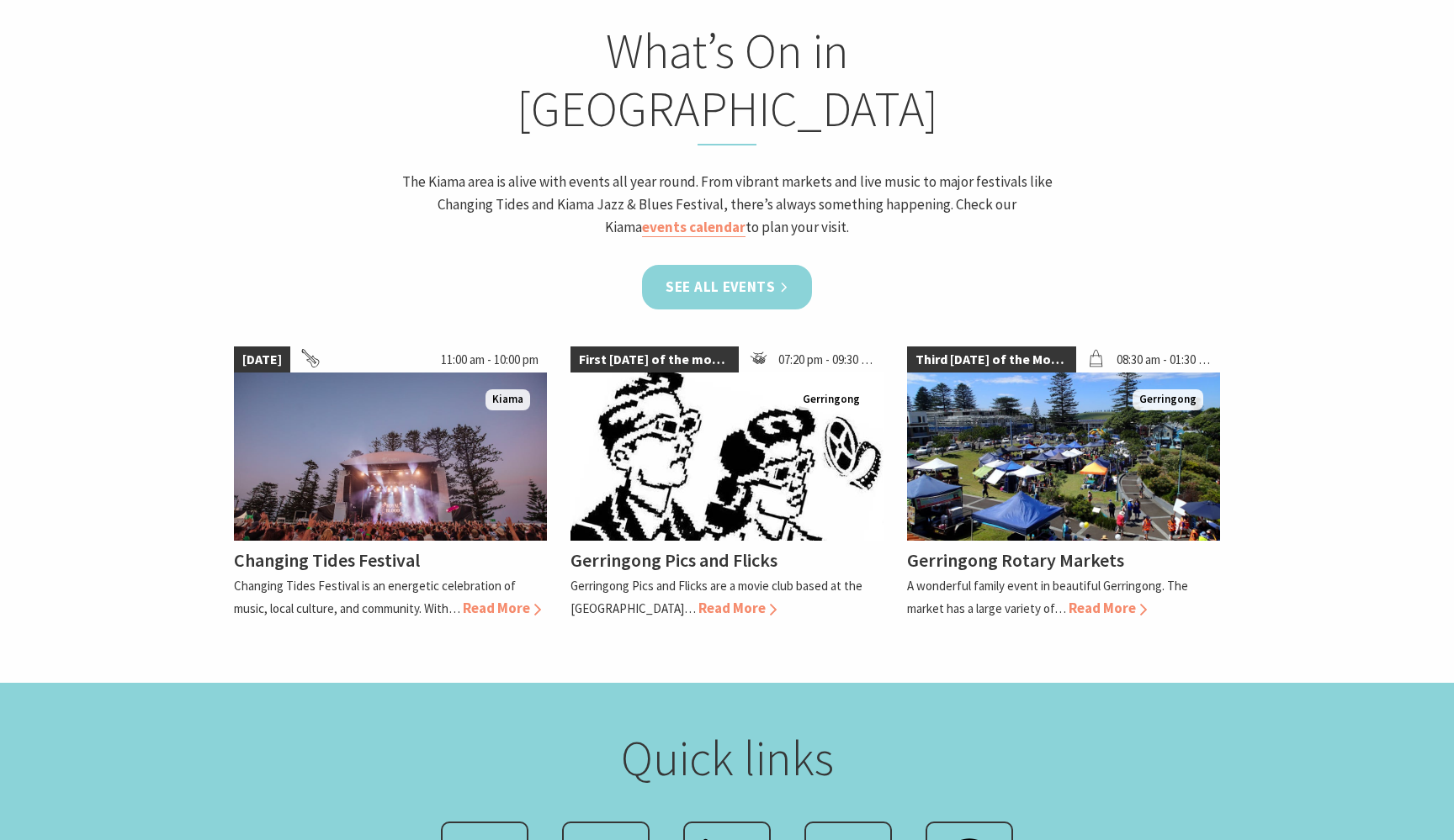  I want to click on p: A wonderful family event in beautiful Gerringong. The market has a large variety of…, so click(1047, 597).